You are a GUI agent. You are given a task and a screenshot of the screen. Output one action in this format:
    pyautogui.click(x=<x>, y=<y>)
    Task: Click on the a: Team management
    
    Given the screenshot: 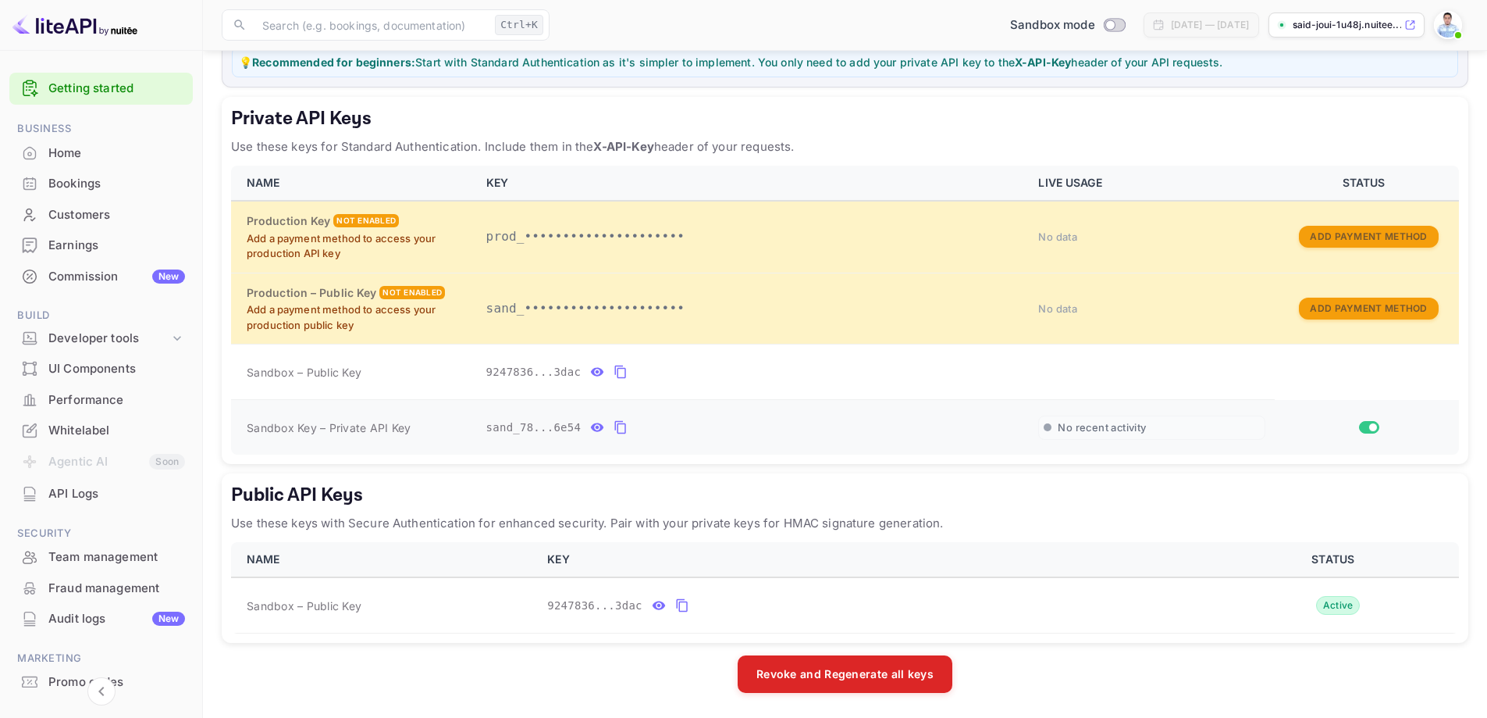 What is the action you would take?
    pyautogui.click(x=101, y=556)
    